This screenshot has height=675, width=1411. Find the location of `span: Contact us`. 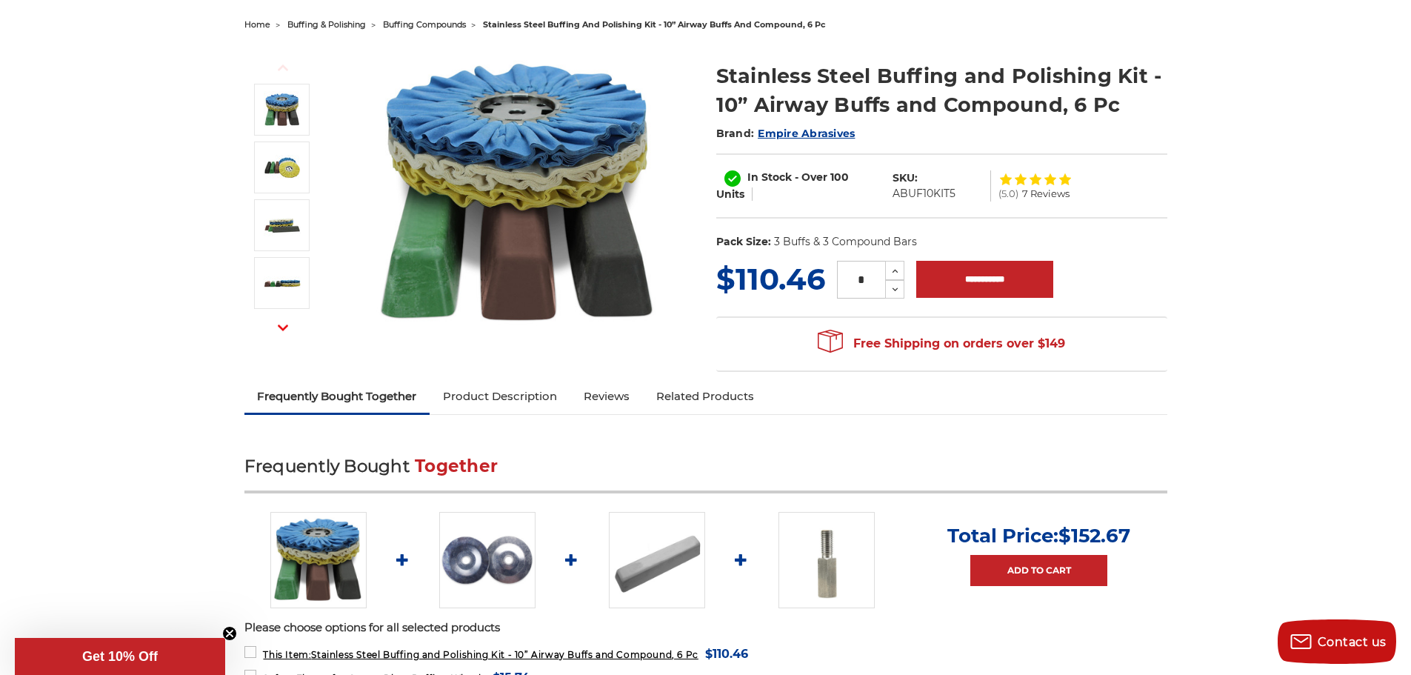

span: Contact us is located at coordinates (1352, 641).